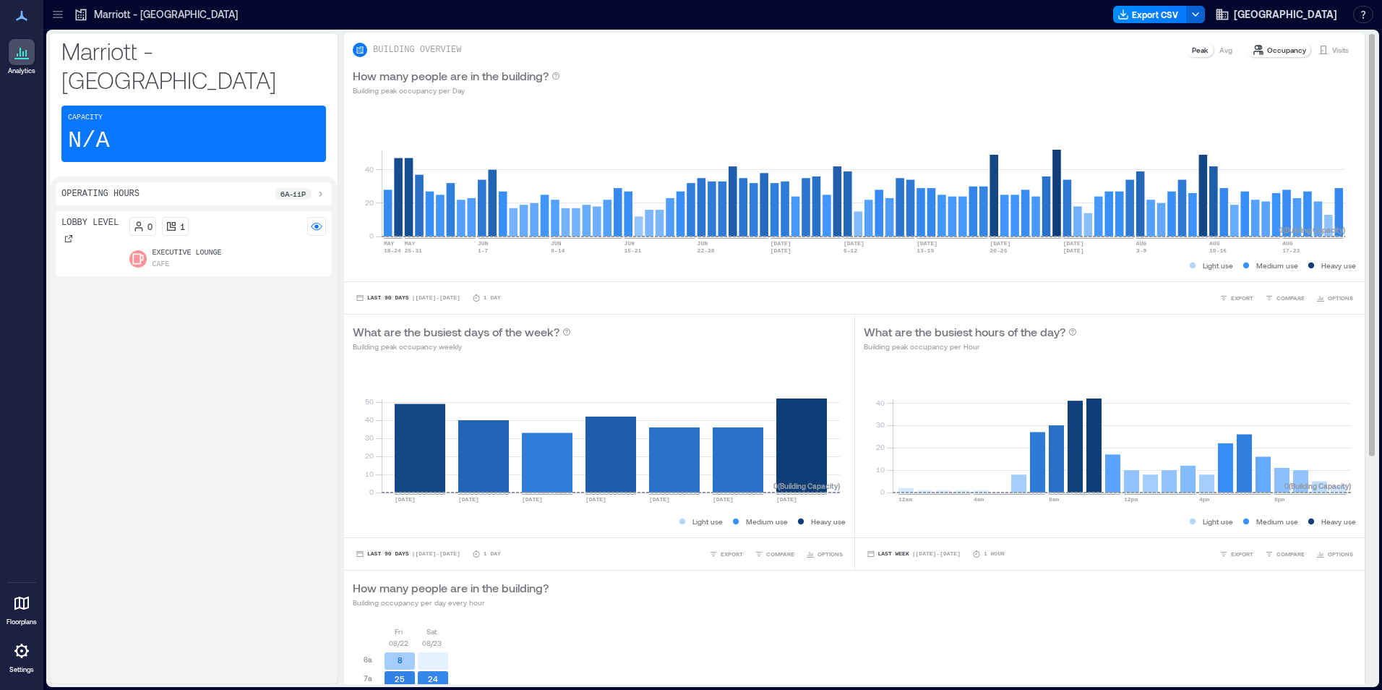 This screenshot has width=1382, height=690. Describe the element at coordinates (905, 499) in the screenshot. I see `text: 12am` at that location.